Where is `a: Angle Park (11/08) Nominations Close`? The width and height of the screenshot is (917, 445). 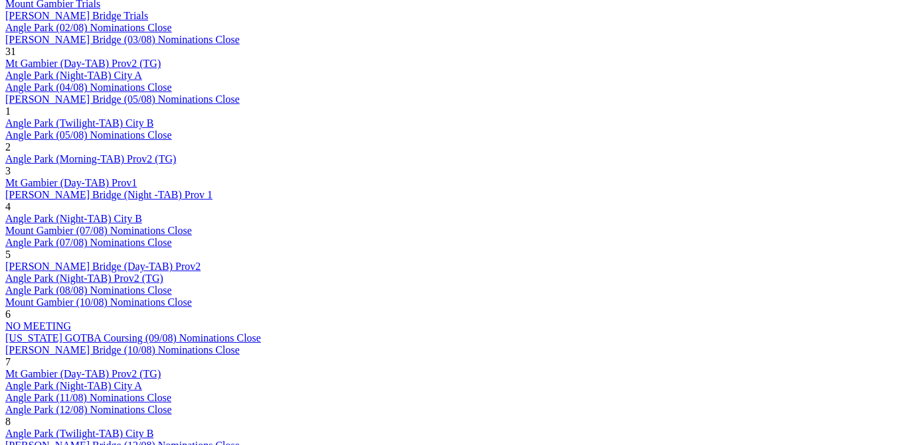
a: Angle Park (11/08) Nominations Close is located at coordinates (88, 398).